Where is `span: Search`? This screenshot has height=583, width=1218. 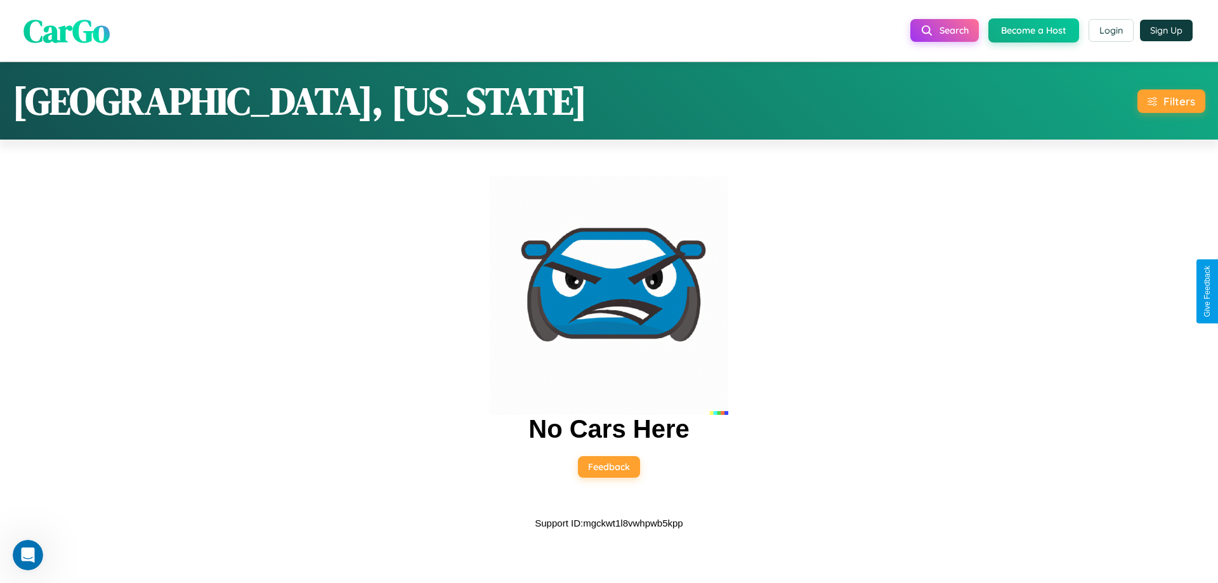 span: Search is located at coordinates (954, 30).